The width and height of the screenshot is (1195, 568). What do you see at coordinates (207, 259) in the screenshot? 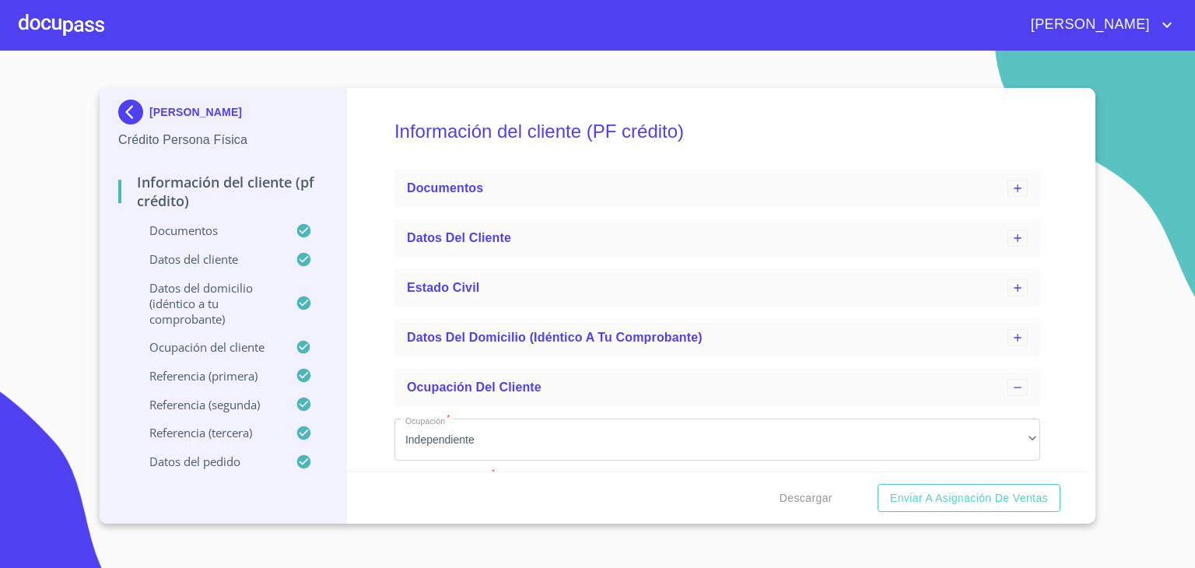
I see `p: Datos del cliente` at bounding box center [207, 259].